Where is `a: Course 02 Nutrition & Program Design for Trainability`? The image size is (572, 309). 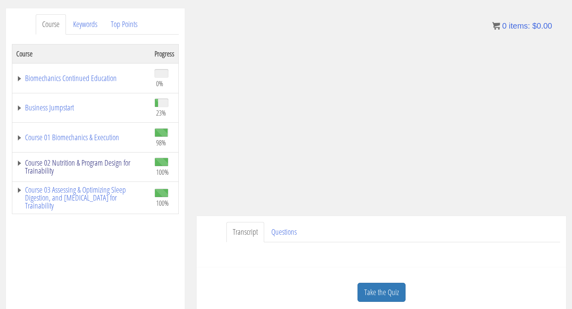 a: Course 02 Nutrition & Program Design for Trainability is located at coordinates (81, 167).